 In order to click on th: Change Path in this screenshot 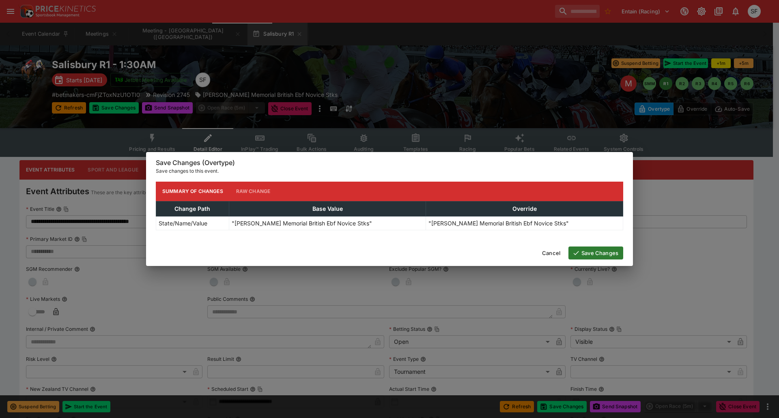, I will do `click(193, 208)`.